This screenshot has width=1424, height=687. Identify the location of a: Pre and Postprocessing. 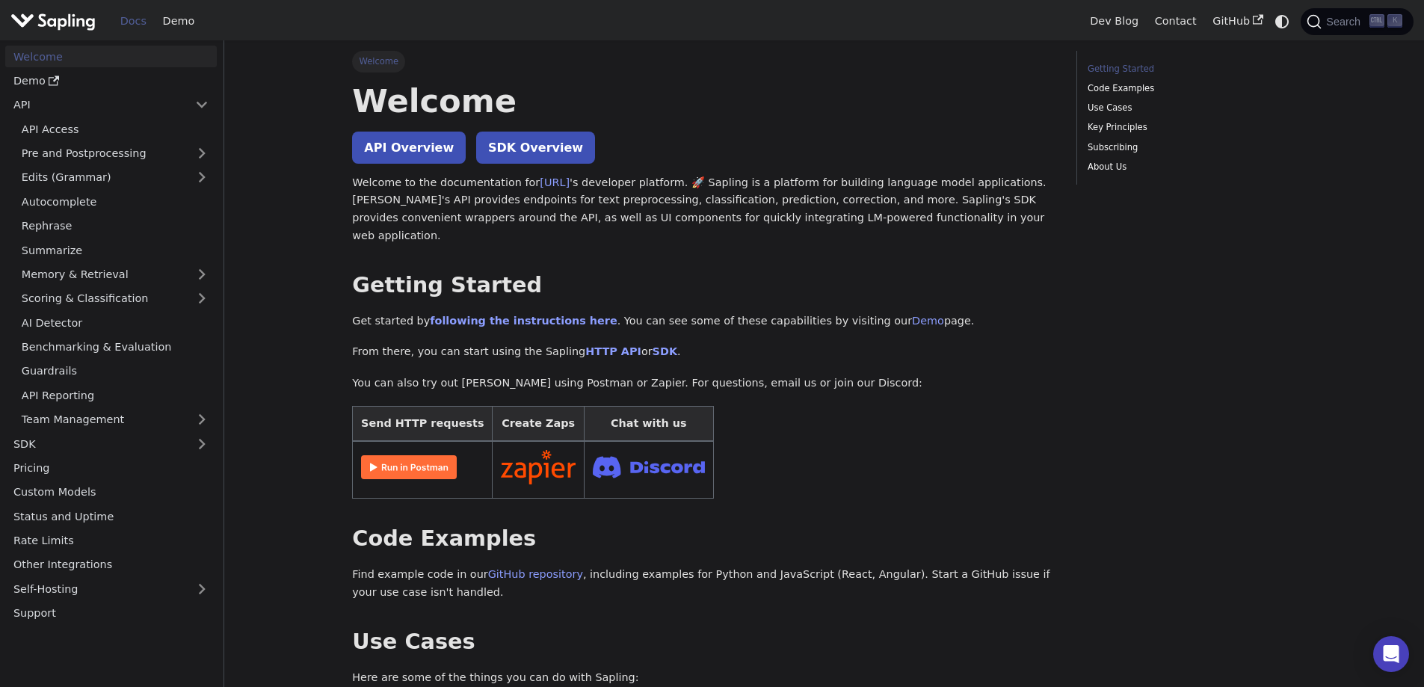
(115, 153).